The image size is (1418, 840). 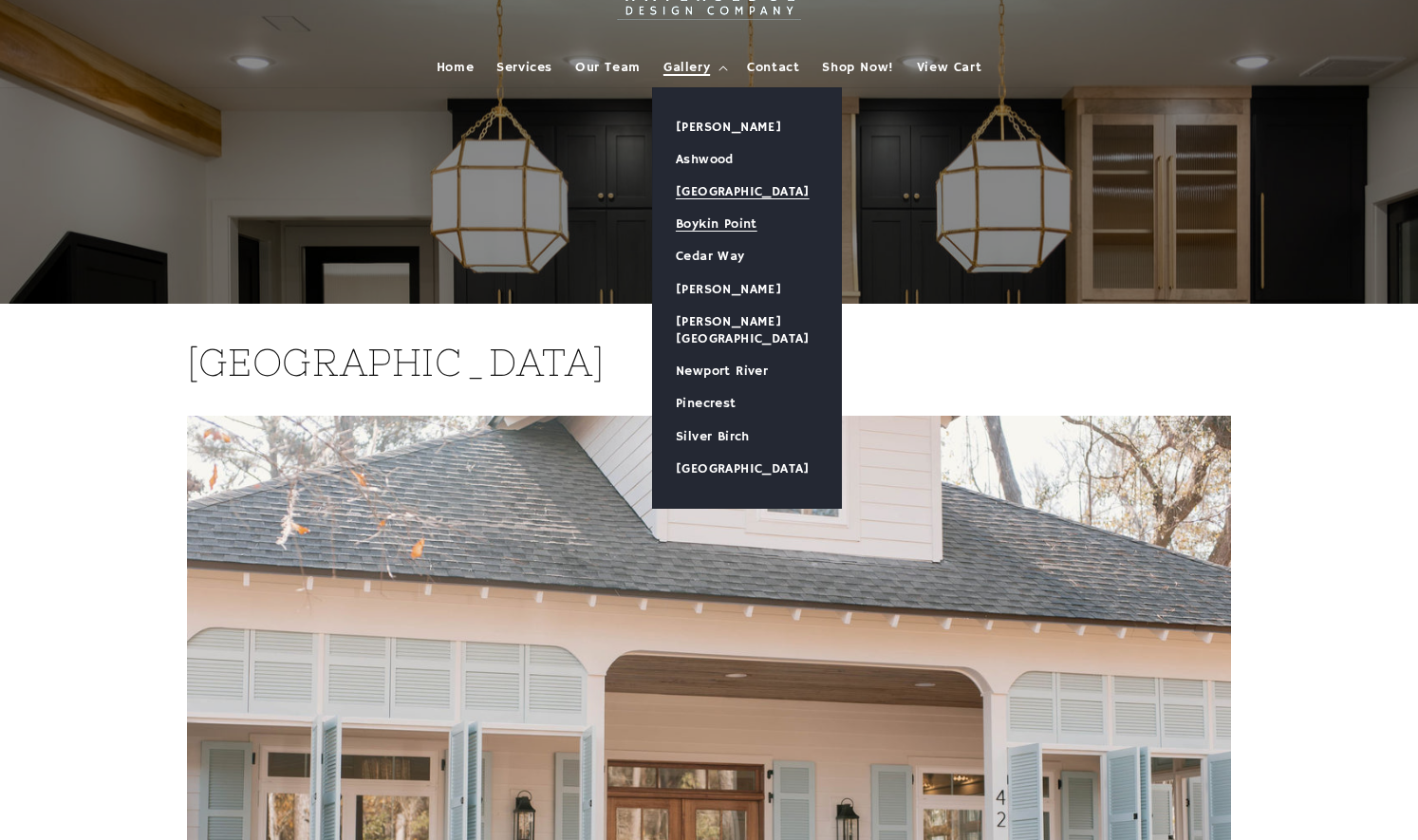 What do you see at coordinates (524, 67) in the screenshot?
I see `span: Services` at bounding box center [524, 67].